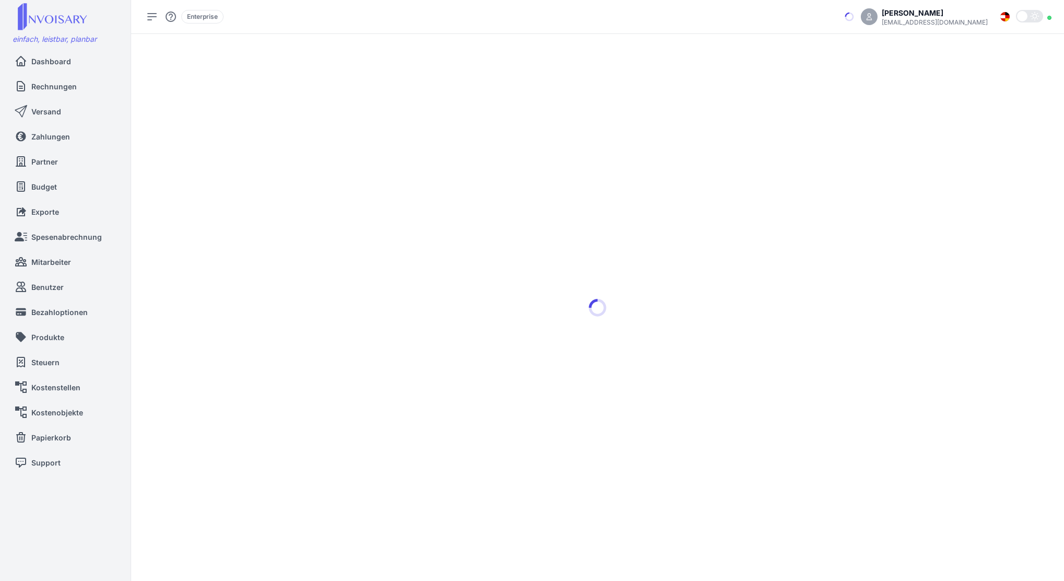 This screenshot has width=1064, height=581. Describe the element at coordinates (70, 186) in the screenshot. I see `a: Budget` at that location.